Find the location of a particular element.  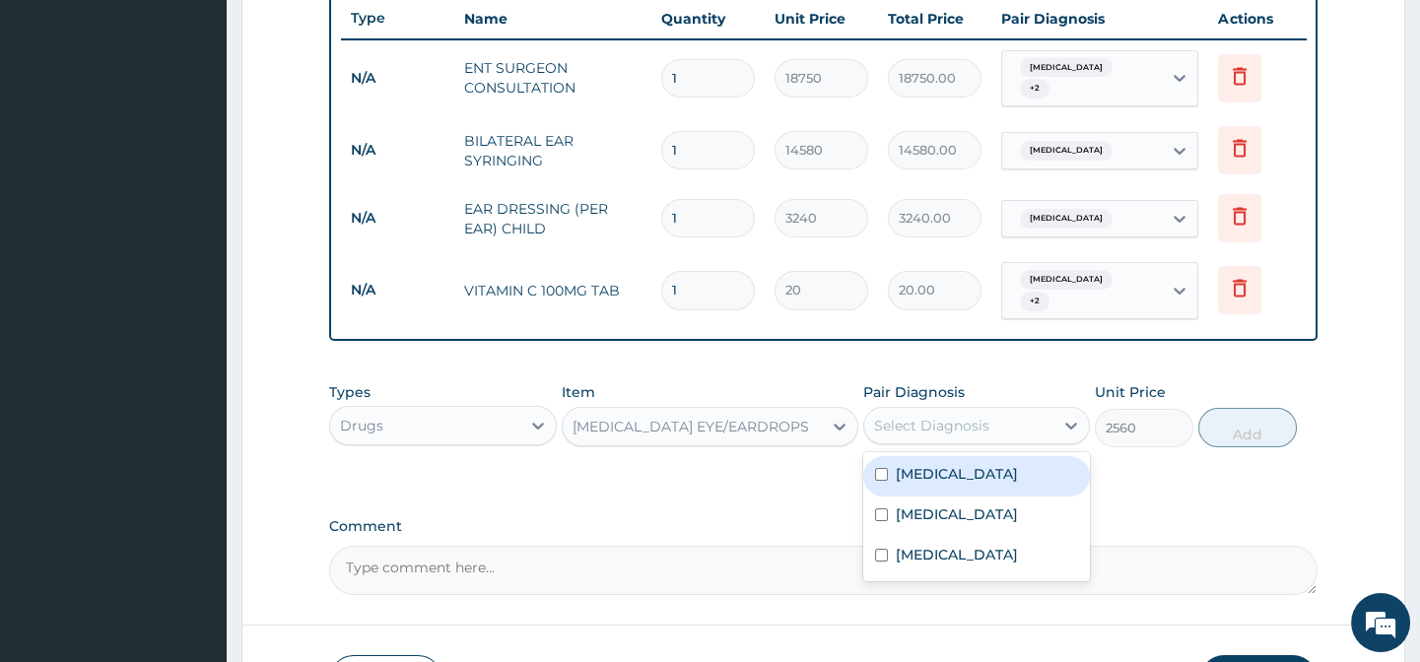

td: EAR DRESSING (PER EAR) CHILD is located at coordinates (553, 219).